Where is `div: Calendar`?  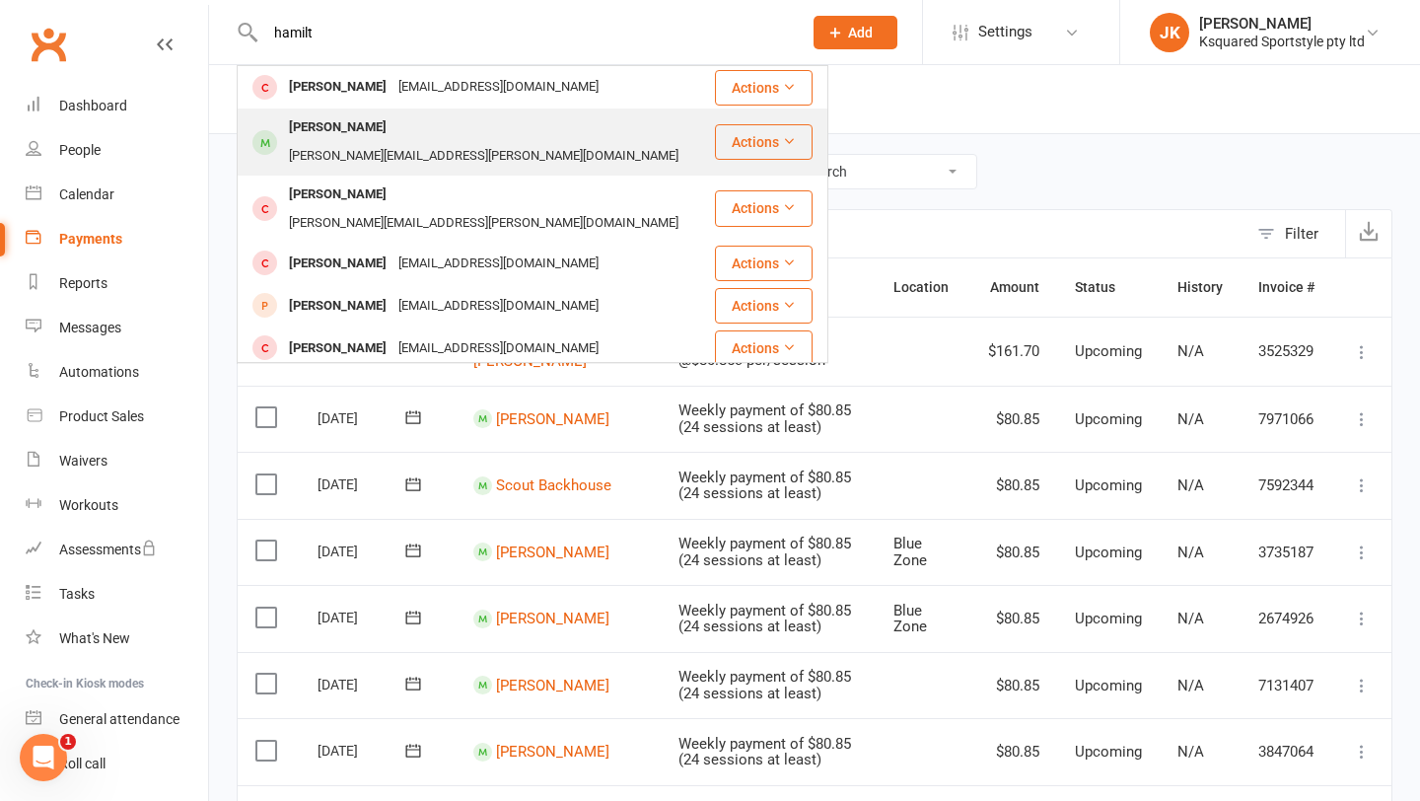 div: Calendar is located at coordinates (87, 194).